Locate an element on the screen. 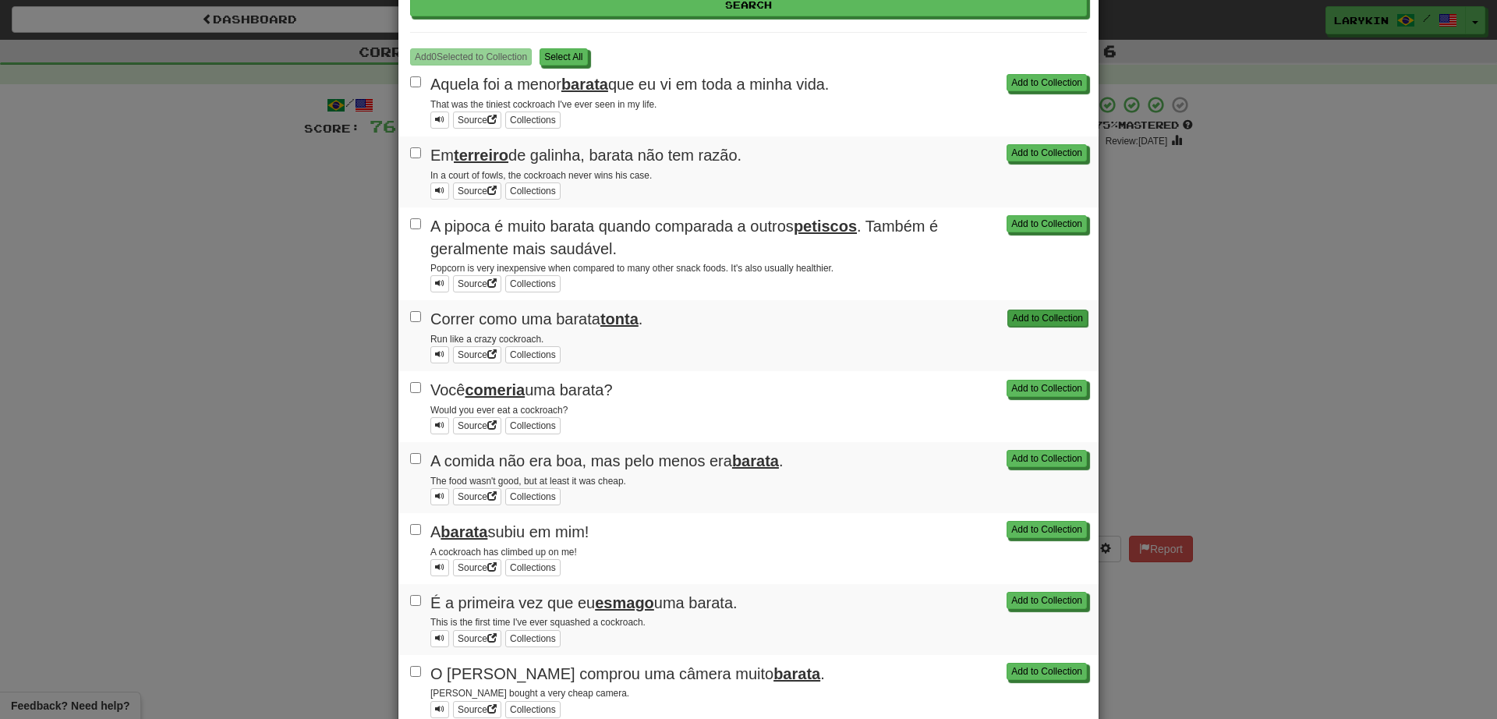 The width and height of the screenshot is (1497, 719). small: In a court of fowls, the cockroach never wins his case. is located at coordinates (541, 175).